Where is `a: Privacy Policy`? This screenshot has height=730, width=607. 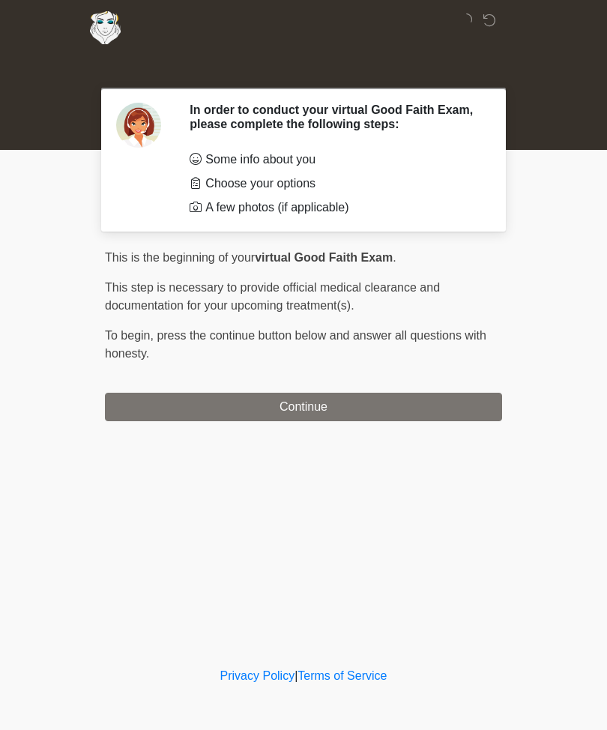 a: Privacy Policy is located at coordinates (258, 675).